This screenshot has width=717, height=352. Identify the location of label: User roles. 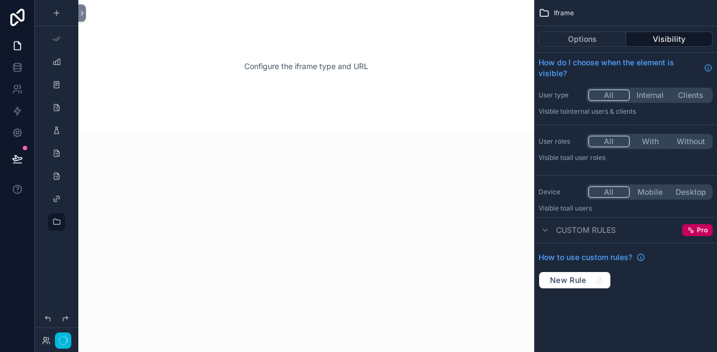
(560, 141).